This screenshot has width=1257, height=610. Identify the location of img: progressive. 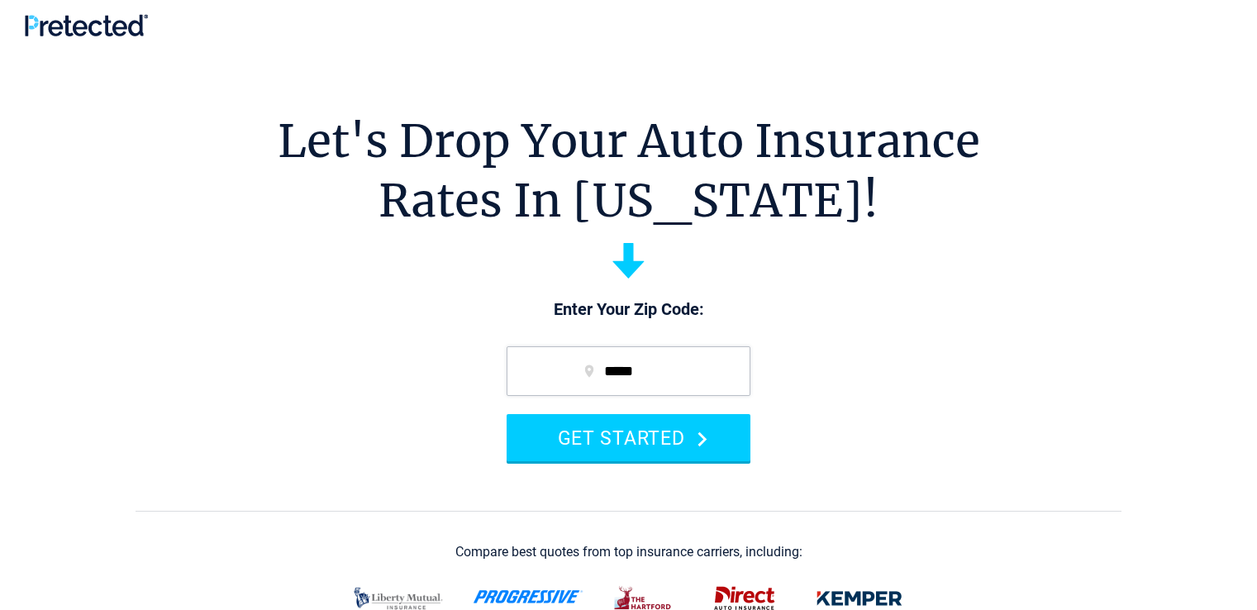
(528, 597).